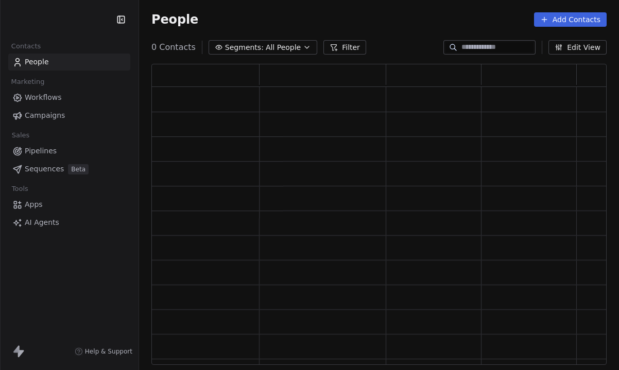 This screenshot has width=619, height=370. Describe the element at coordinates (20, 189) in the screenshot. I see `span: Tools` at that location.